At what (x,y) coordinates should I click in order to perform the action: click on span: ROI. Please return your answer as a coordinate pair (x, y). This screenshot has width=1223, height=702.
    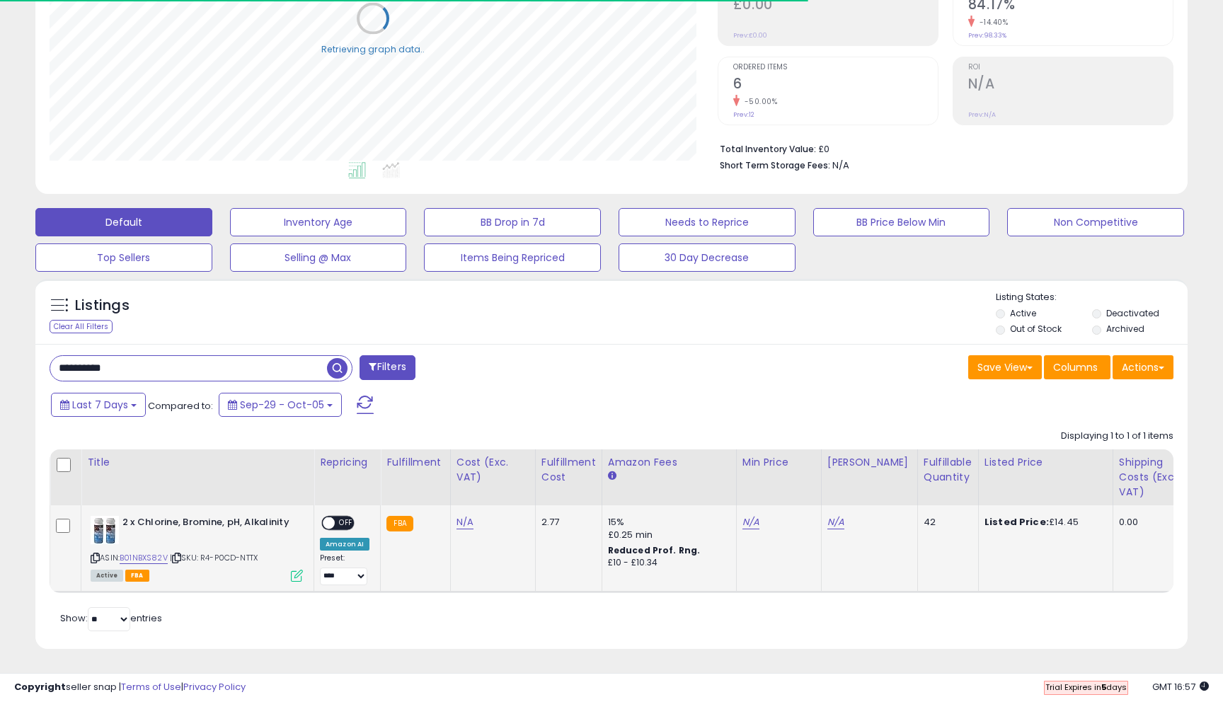
    Looking at the image, I should click on (1070, 67).